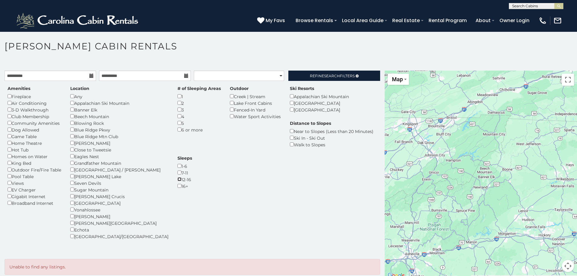 This screenshot has height=276, width=577. Describe the element at coordinates (272, 21) in the screenshot. I see `a: My Favs` at that location.